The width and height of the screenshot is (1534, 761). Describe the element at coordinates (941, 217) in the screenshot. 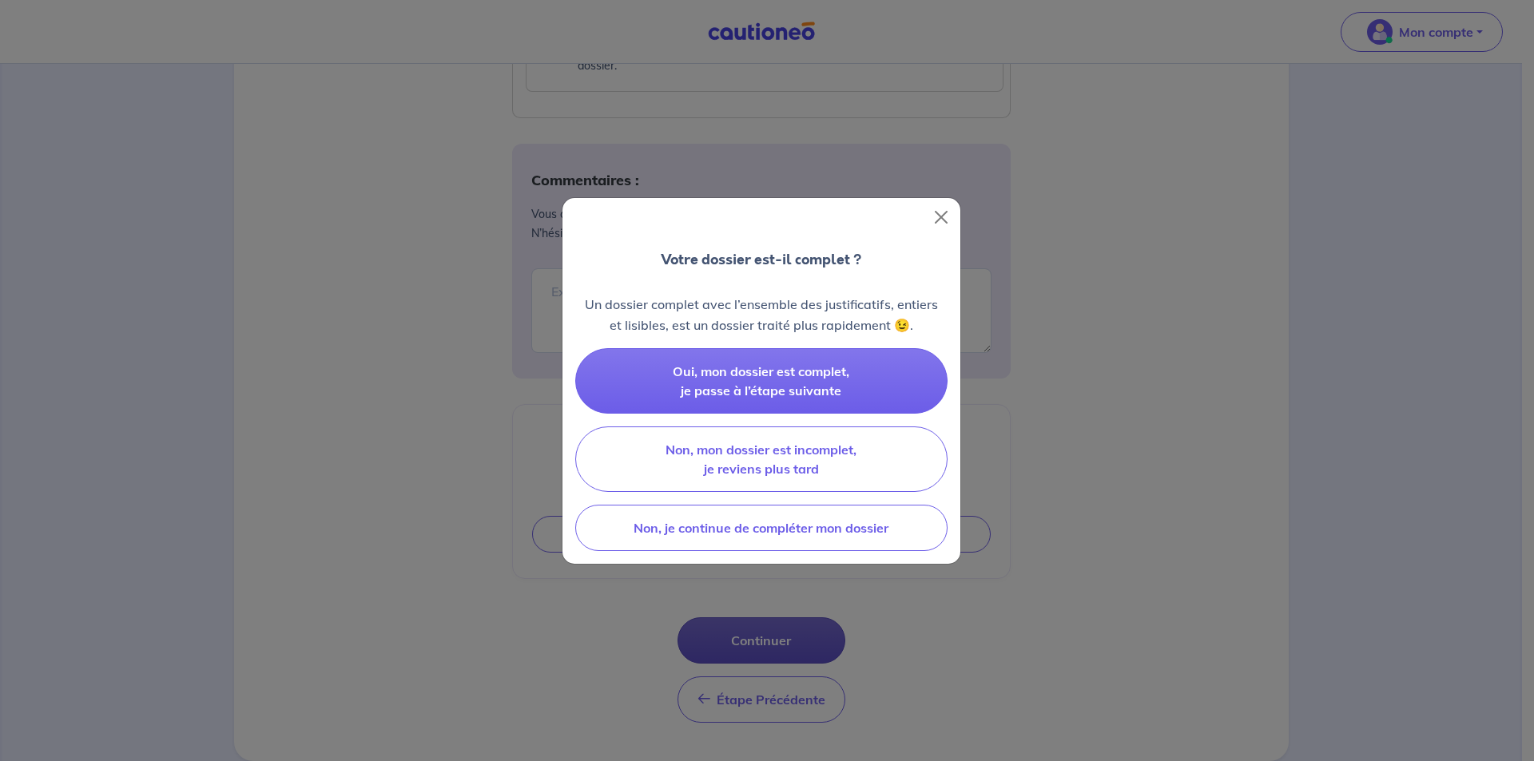

I see `button: Close` at that location.